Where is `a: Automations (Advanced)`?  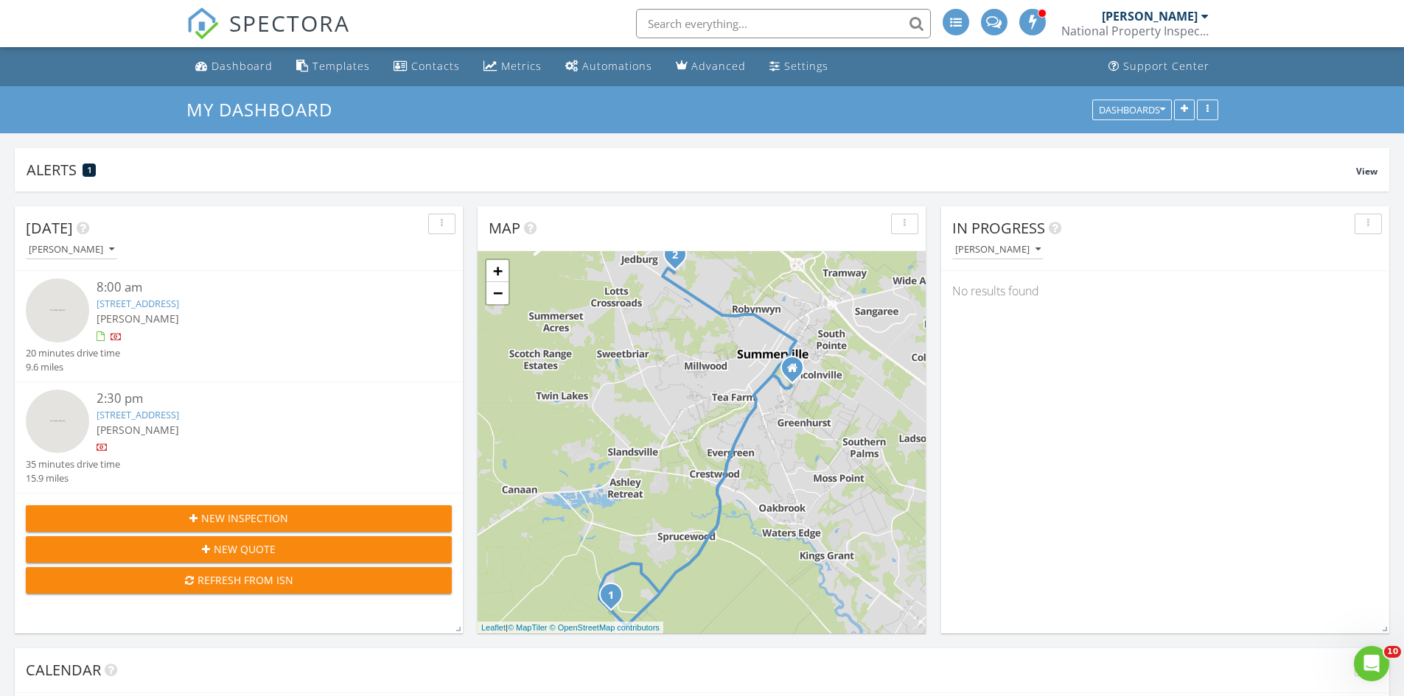 a: Automations (Advanced) is located at coordinates (609, 66).